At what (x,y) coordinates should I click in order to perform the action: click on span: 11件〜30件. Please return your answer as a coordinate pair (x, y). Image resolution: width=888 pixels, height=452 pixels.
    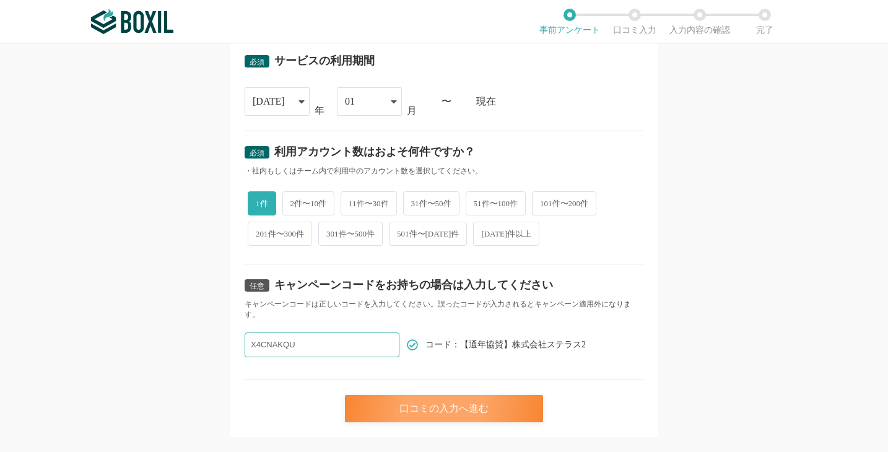
    Looking at the image, I should click on (369, 203).